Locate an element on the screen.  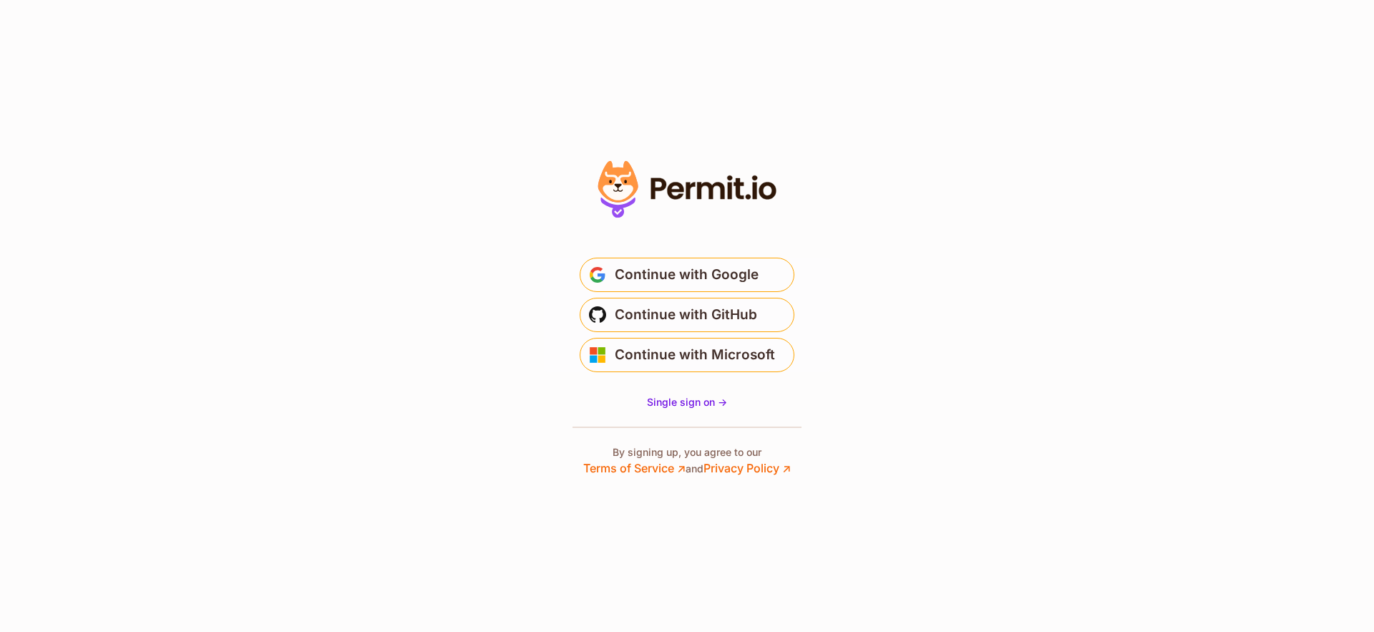
button: Continue with Microsoft is located at coordinates (687, 355).